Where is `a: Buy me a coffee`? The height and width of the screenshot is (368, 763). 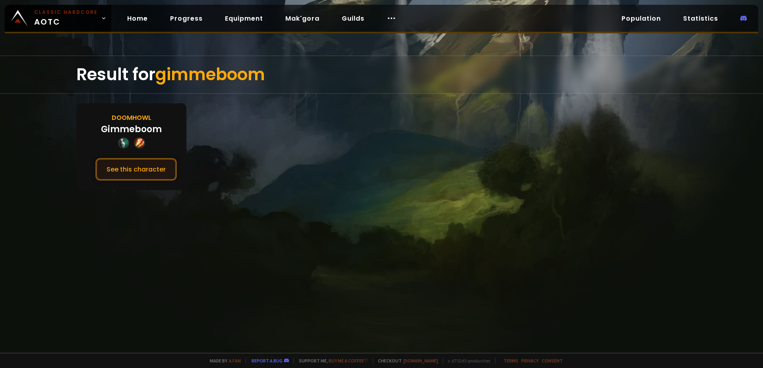
a: Buy me a coffee is located at coordinates (348, 361).